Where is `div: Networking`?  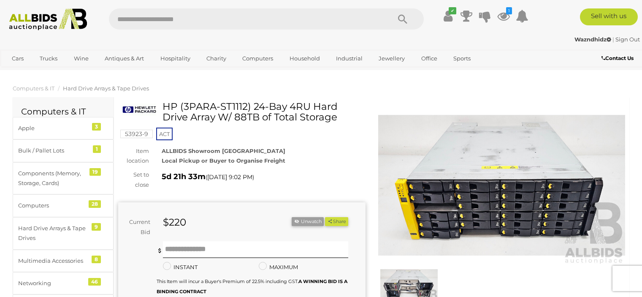
div: Networking is located at coordinates (53, 283).